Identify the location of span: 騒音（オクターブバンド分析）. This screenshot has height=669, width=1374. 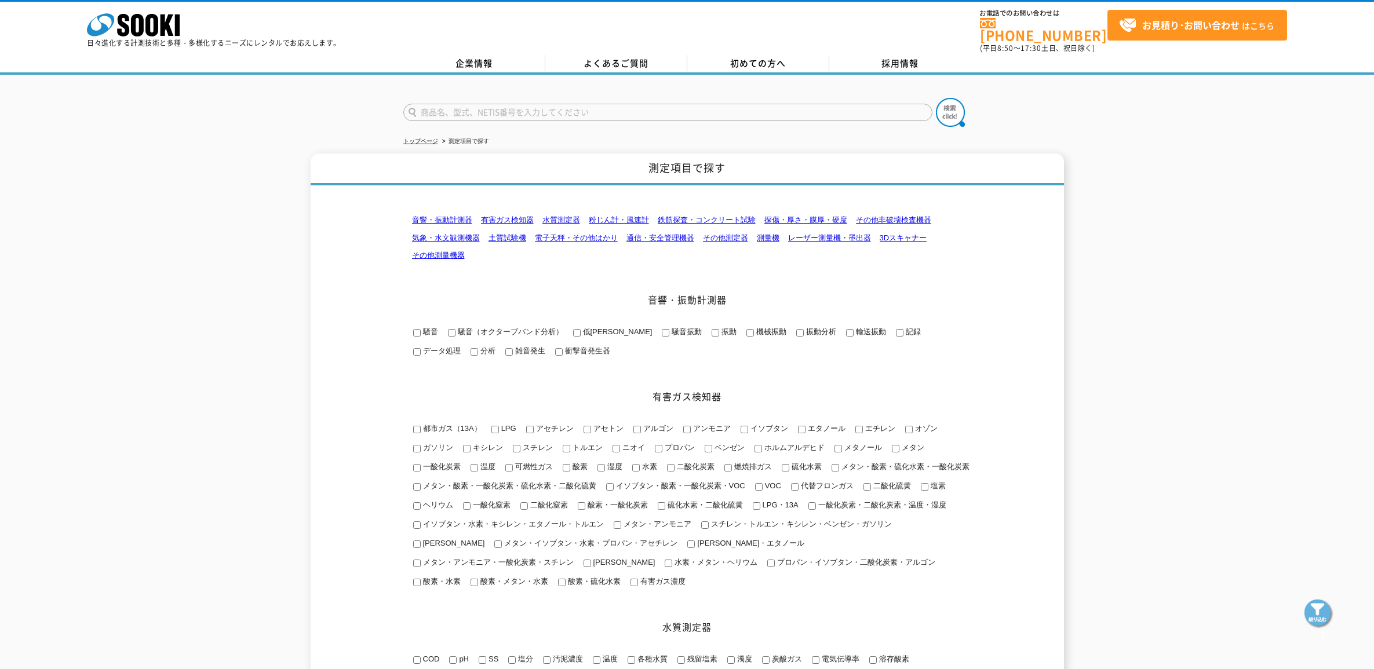
(509, 331).